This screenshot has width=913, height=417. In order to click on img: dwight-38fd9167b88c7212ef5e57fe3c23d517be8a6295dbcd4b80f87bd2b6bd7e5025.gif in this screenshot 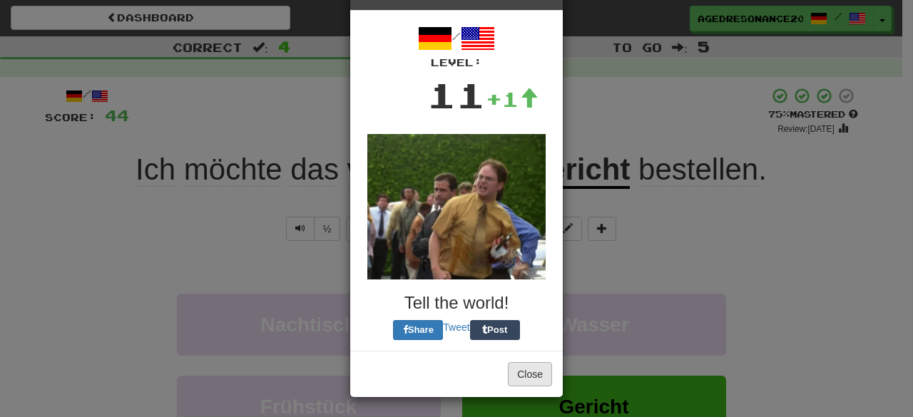, I will do `click(457, 207)`.